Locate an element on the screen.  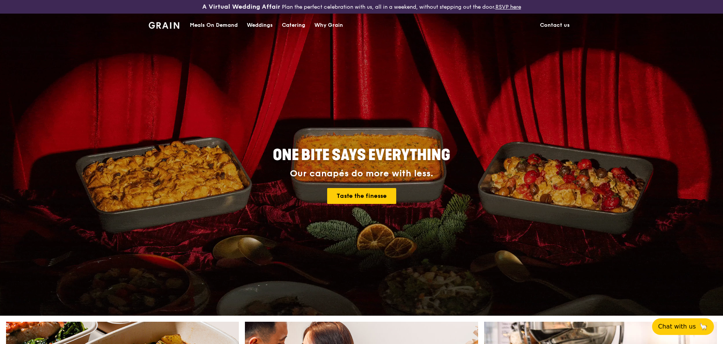
a: Catering is located at coordinates (294, 25).